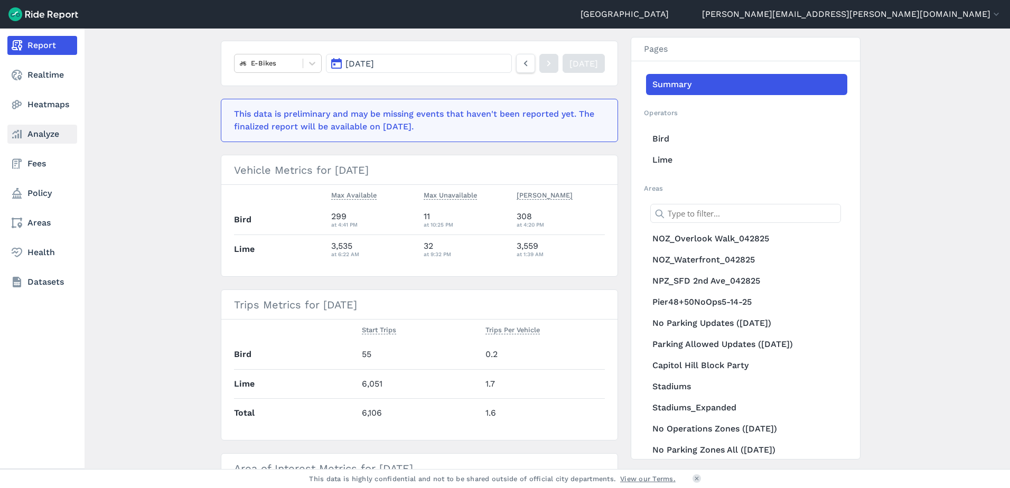  Describe the element at coordinates (746, 260) in the screenshot. I see `a: NOZ_Waterfront_042825` at that location.